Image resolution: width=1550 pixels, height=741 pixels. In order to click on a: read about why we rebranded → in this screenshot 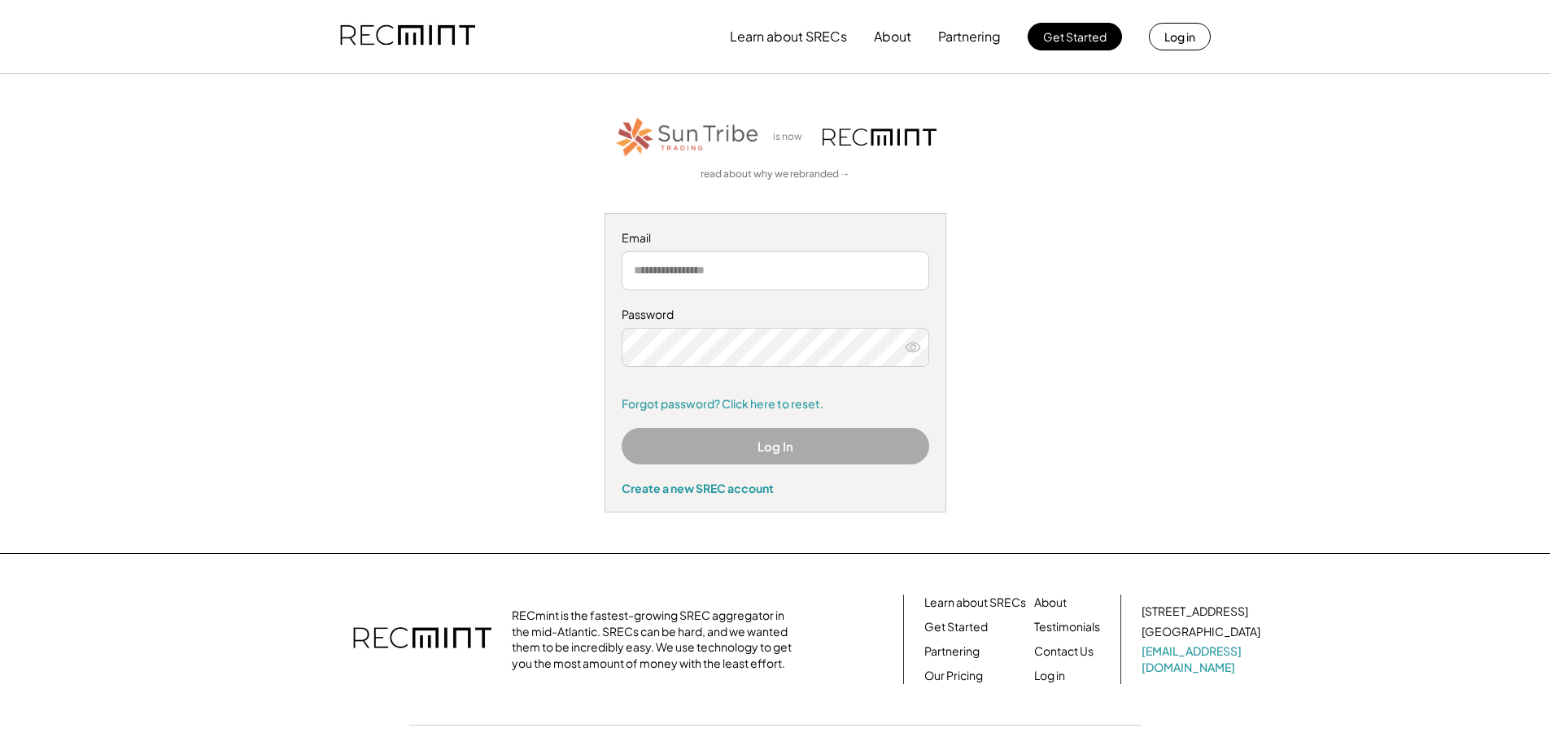, I will do `click(775, 174)`.